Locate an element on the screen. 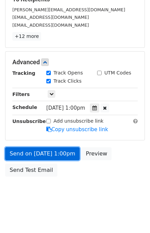  label: Add unsubscribe link is located at coordinates (78, 121).